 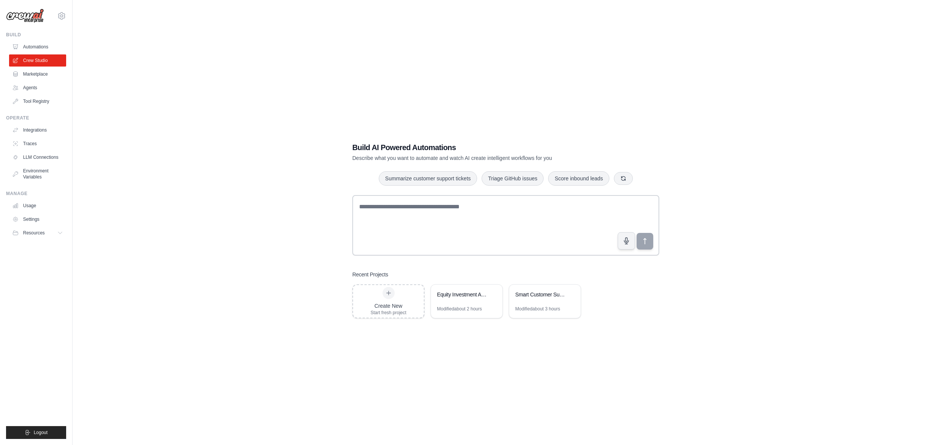 What do you see at coordinates (36, 118) in the screenshot?
I see `div: Operate` at bounding box center [36, 118].